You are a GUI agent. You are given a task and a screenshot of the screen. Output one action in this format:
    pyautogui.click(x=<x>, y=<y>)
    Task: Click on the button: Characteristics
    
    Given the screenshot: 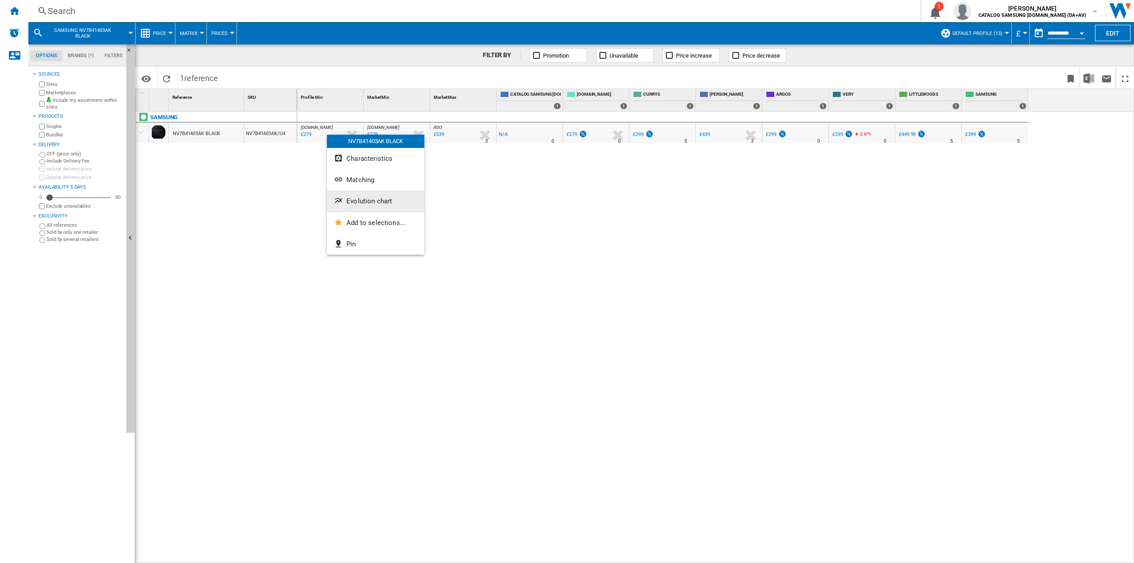 What is the action you would take?
    pyautogui.click(x=376, y=159)
    